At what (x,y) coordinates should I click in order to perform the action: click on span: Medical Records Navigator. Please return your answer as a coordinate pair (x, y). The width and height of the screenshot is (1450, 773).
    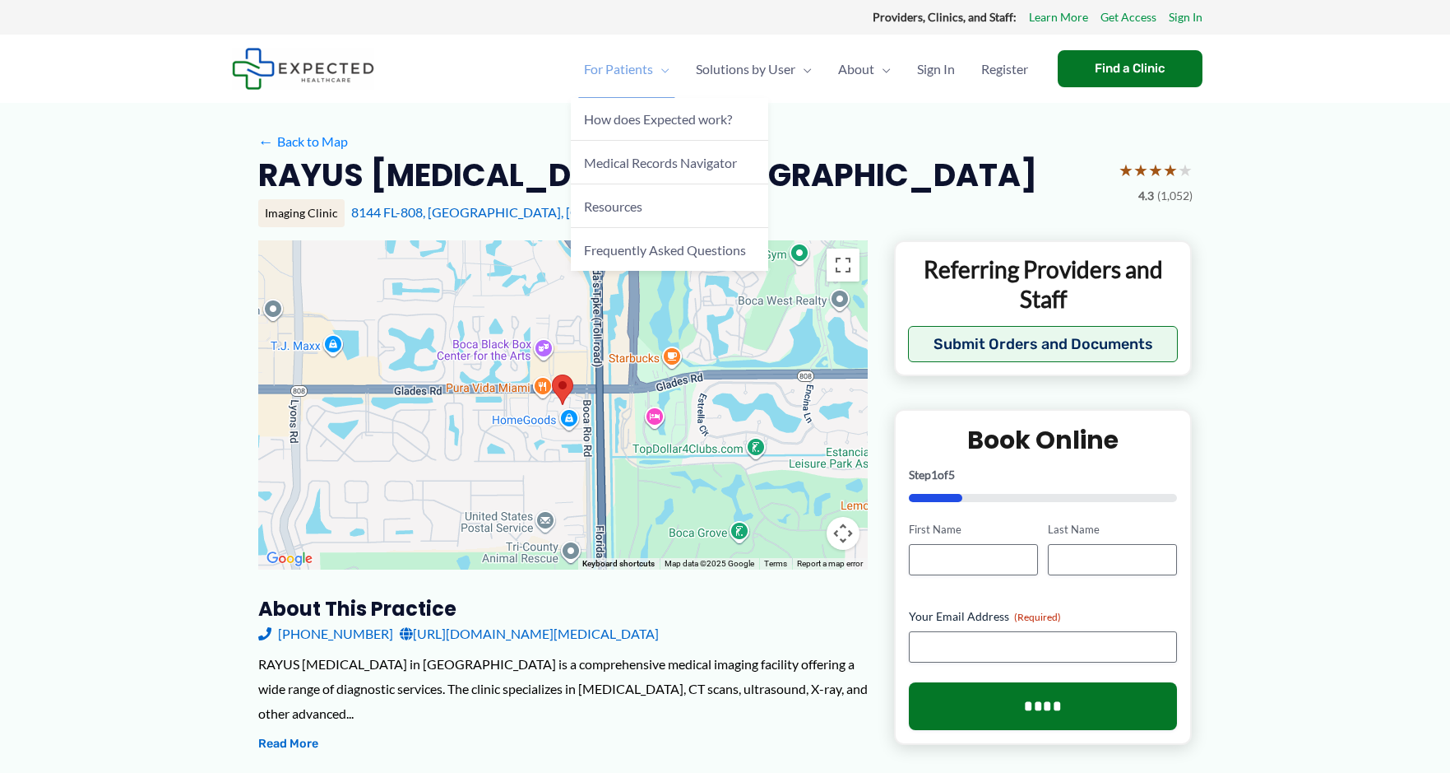
    Looking at the image, I should click on (661, 162).